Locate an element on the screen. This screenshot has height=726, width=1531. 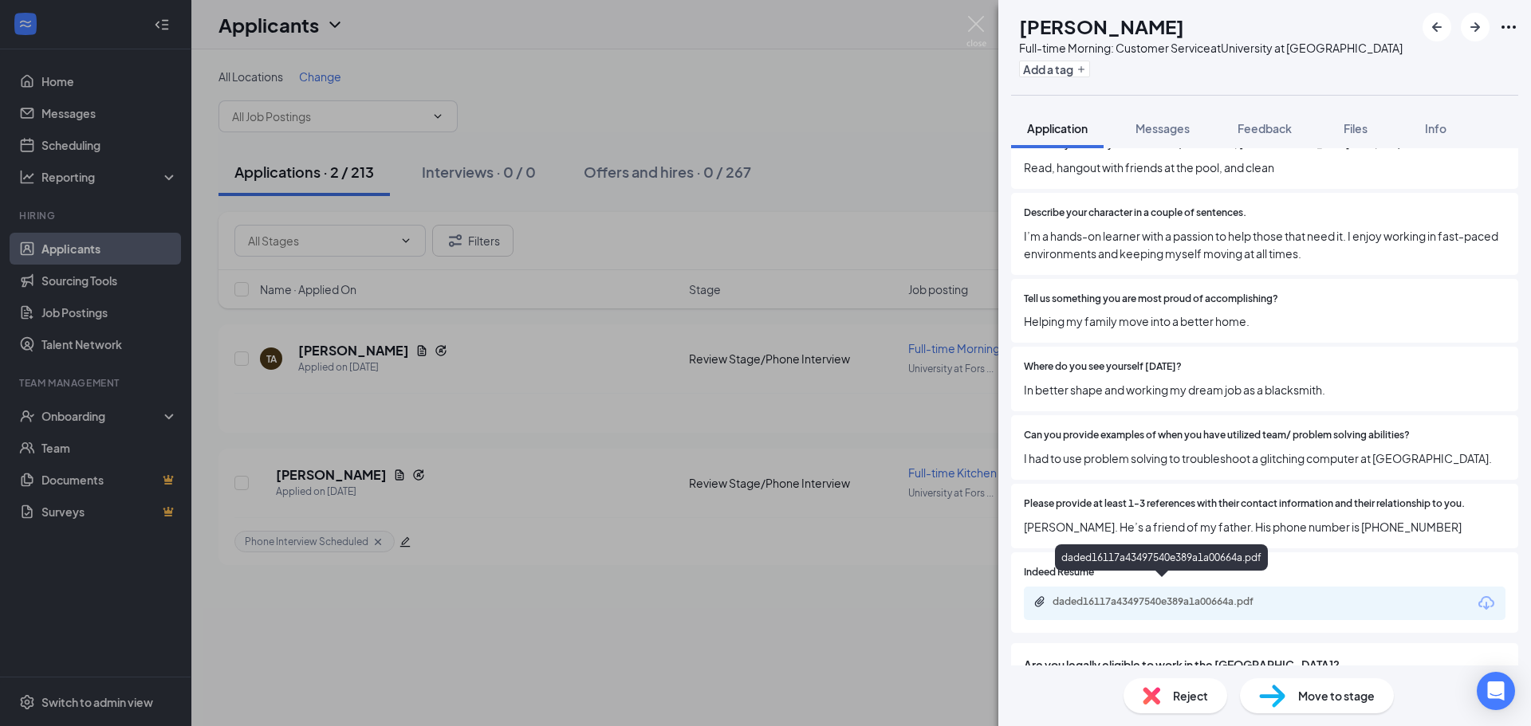
svg: Download is located at coordinates (1486, 604).